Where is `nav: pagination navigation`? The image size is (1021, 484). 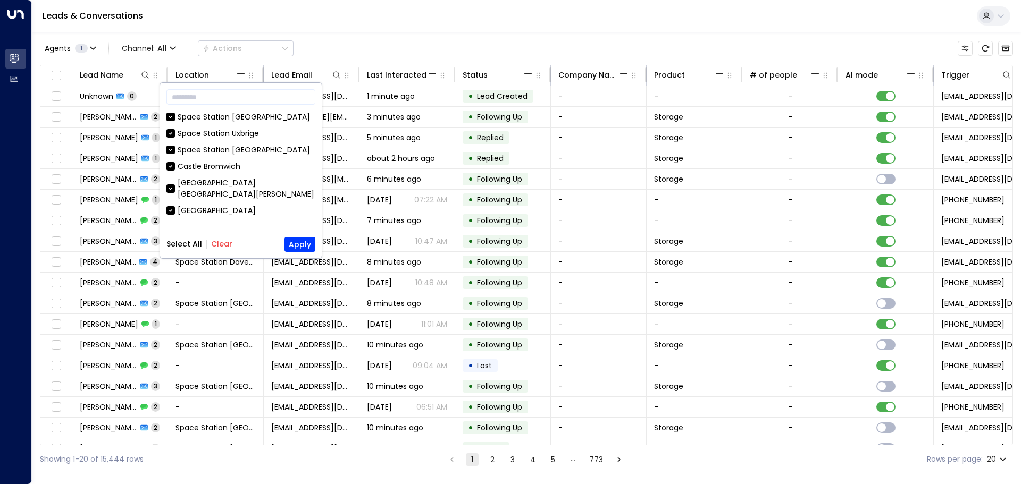 nav: pagination navigation is located at coordinates (535, 459).